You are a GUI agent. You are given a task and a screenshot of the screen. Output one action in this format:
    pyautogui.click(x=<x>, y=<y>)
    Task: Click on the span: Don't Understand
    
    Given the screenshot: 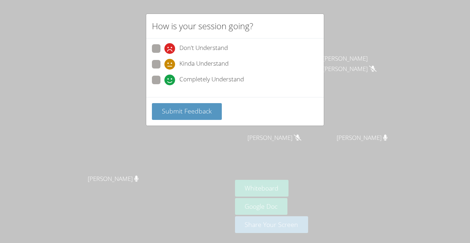 What is the action you would take?
    pyautogui.click(x=204, y=48)
    